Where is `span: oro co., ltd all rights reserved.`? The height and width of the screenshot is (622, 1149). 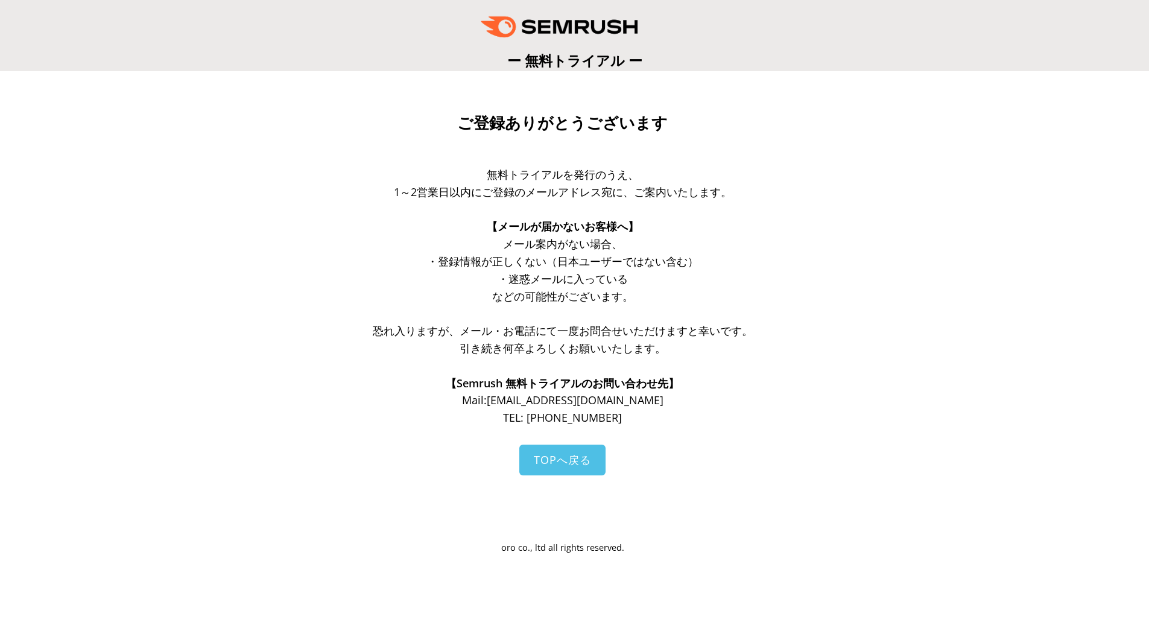 span: oro co., ltd all rights reserved. is located at coordinates (563, 547).